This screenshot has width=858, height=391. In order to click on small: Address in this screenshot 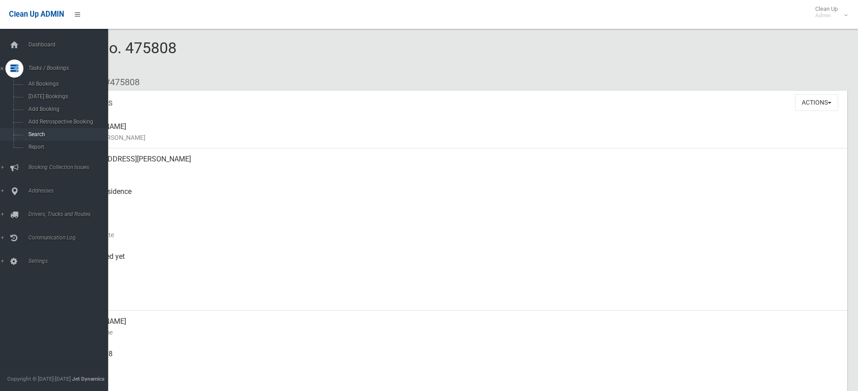, I will do `click(456, 170)`.